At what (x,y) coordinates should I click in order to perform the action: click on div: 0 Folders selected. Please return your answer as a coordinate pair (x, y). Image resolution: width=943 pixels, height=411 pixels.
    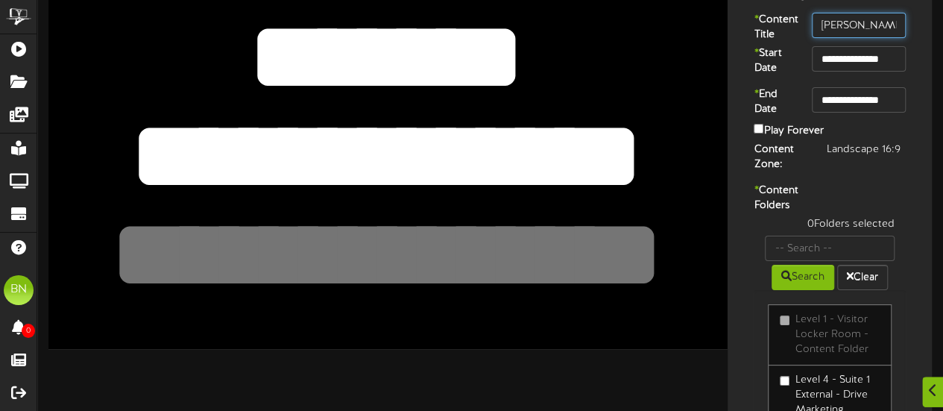
    Looking at the image, I should click on (830, 226).